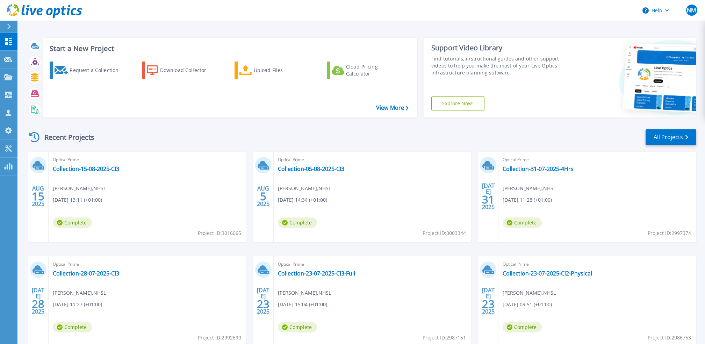 This screenshot has width=705, height=344. What do you see at coordinates (219, 338) in the screenshot?
I see `span: Project ID: 2992690` at bounding box center [219, 338].